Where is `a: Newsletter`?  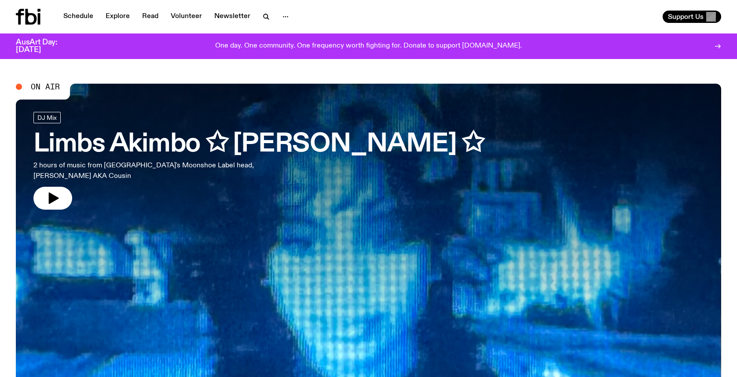
a: Newsletter is located at coordinates (232, 17).